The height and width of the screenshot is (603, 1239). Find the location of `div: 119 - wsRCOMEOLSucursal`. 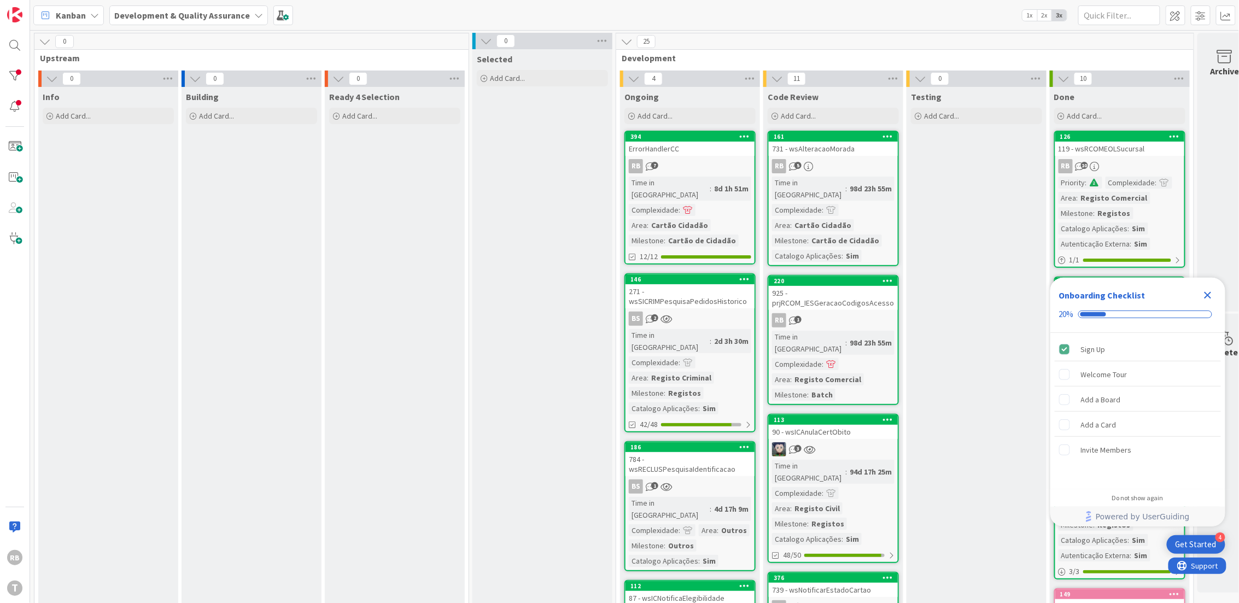

div: 119 - wsRCOMEOLSucursal is located at coordinates (1119, 149).